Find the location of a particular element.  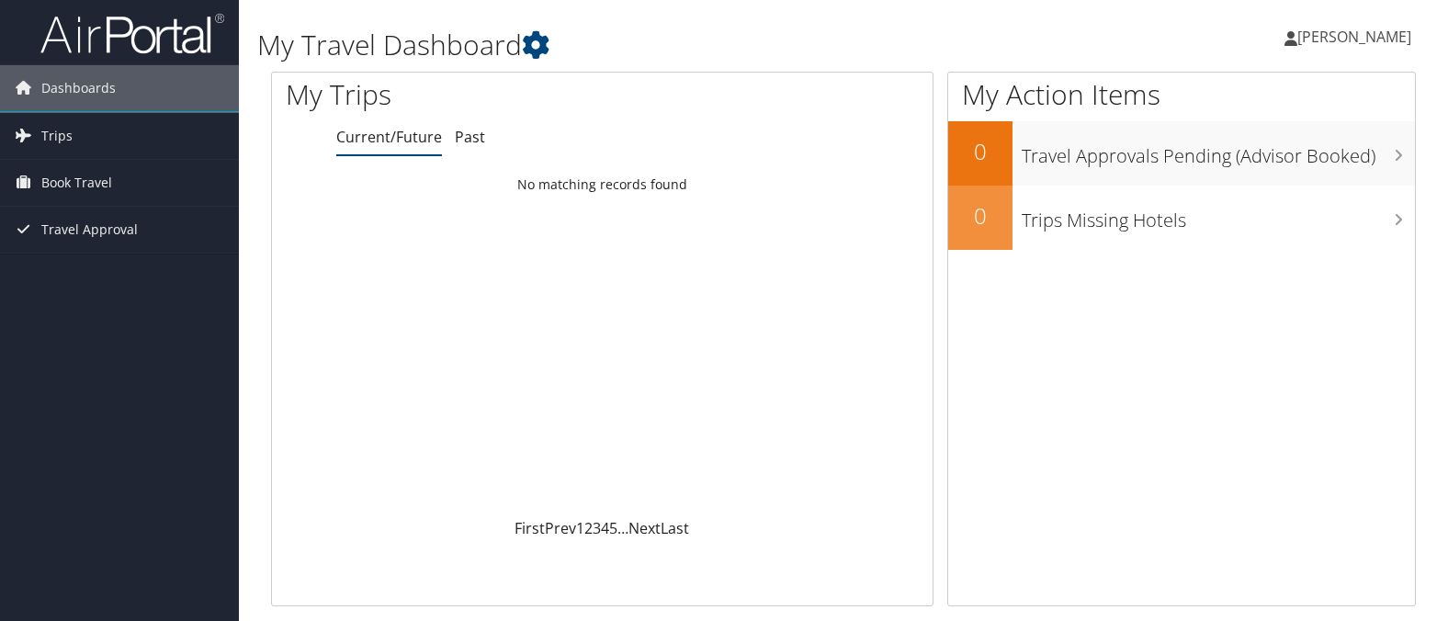

span: Travel Approval is located at coordinates (89, 230).